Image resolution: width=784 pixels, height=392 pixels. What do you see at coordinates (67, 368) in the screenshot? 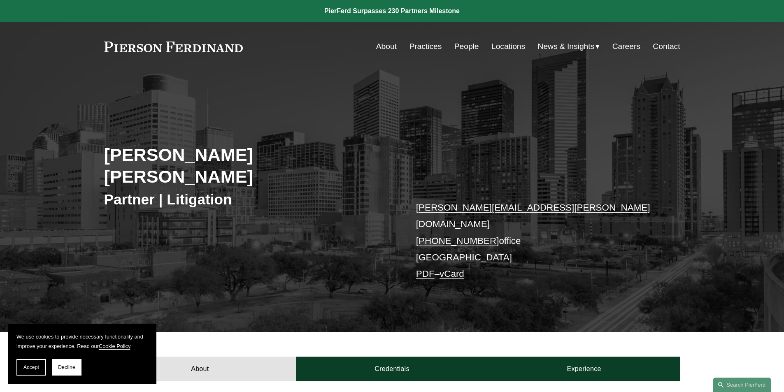
I see `span: Decline` at bounding box center [67, 368].